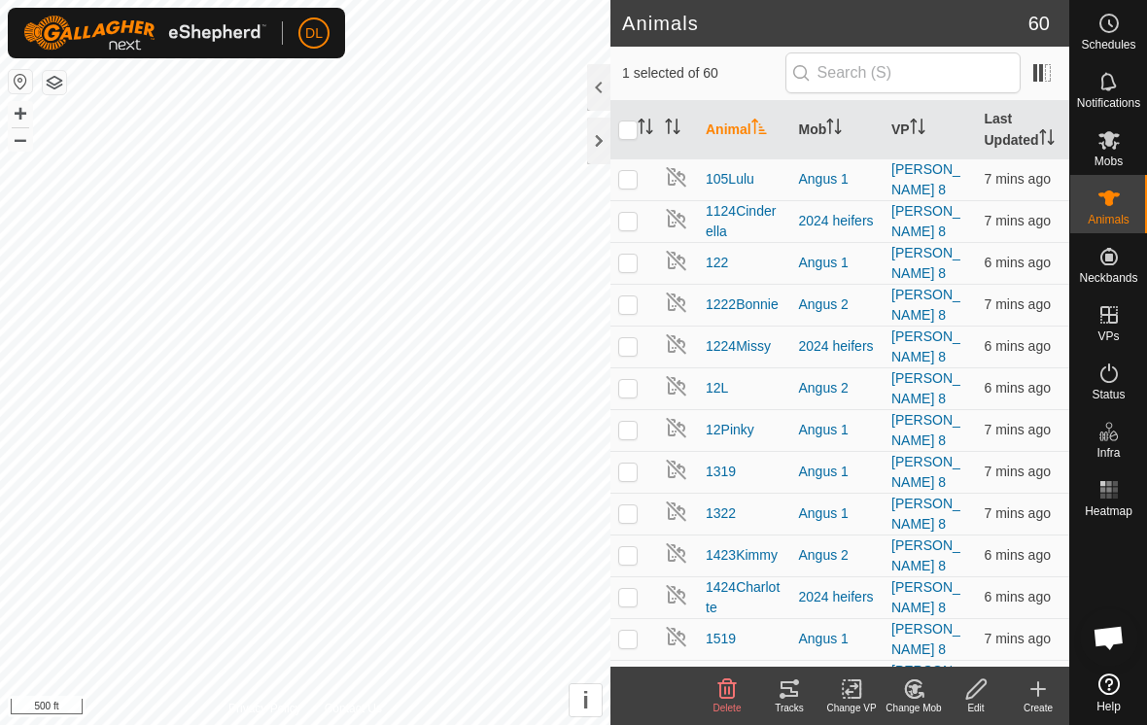 The image size is (1147, 725). What do you see at coordinates (314, 33) in the screenshot?
I see `span: DL` at bounding box center [314, 33].